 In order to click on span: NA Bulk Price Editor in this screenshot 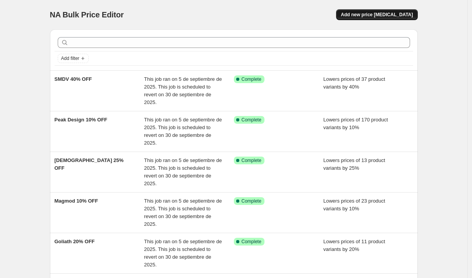, I will do `click(87, 15)`.